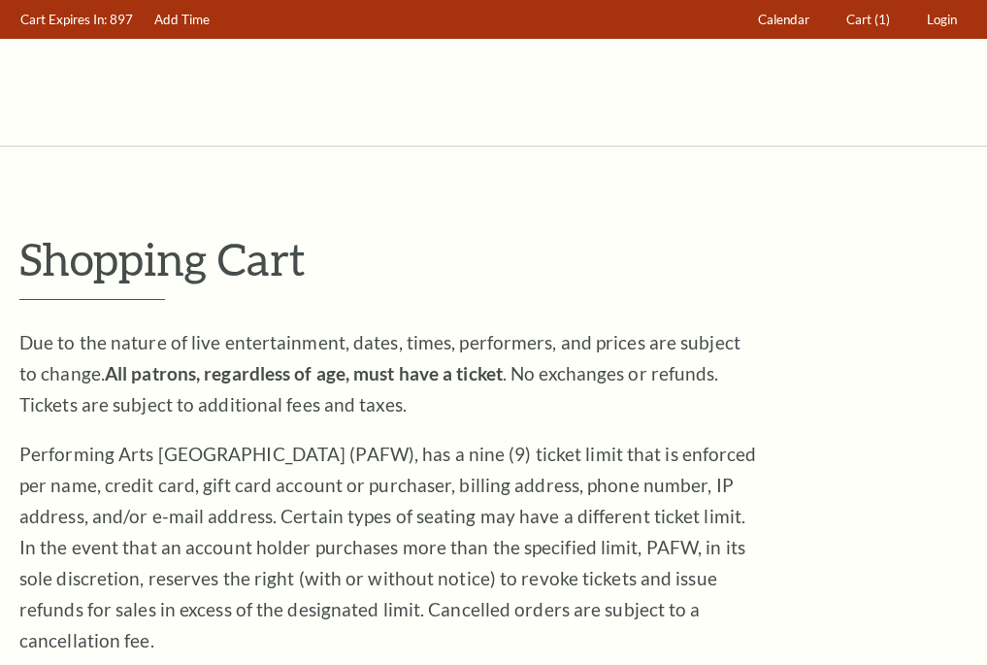  What do you see at coordinates (868, 19) in the screenshot?
I see `a: Cart (1)` at bounding box center [868, 19].